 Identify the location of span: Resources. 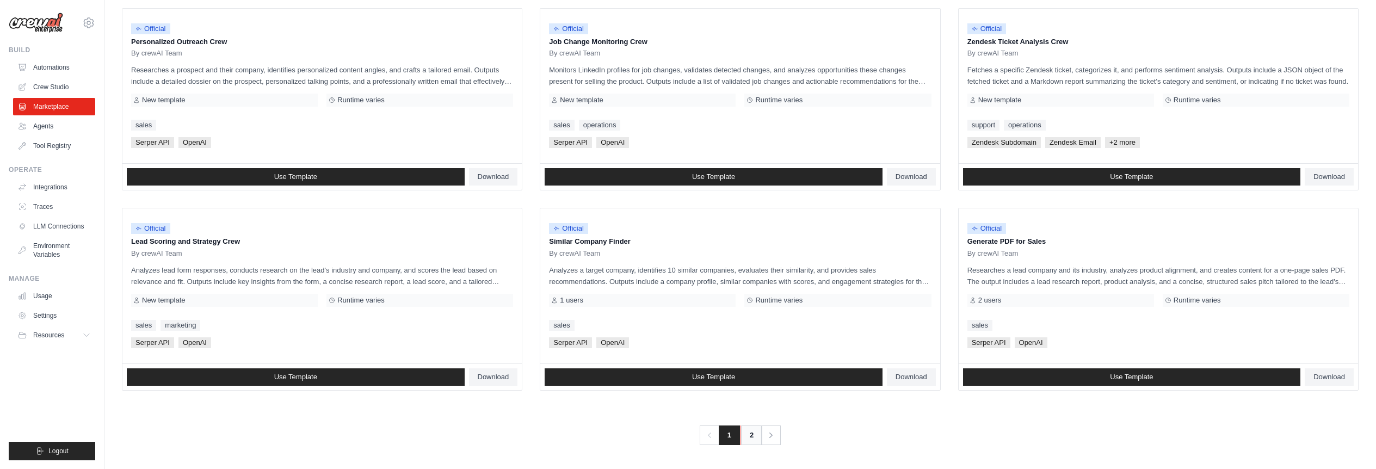
(48, 335).